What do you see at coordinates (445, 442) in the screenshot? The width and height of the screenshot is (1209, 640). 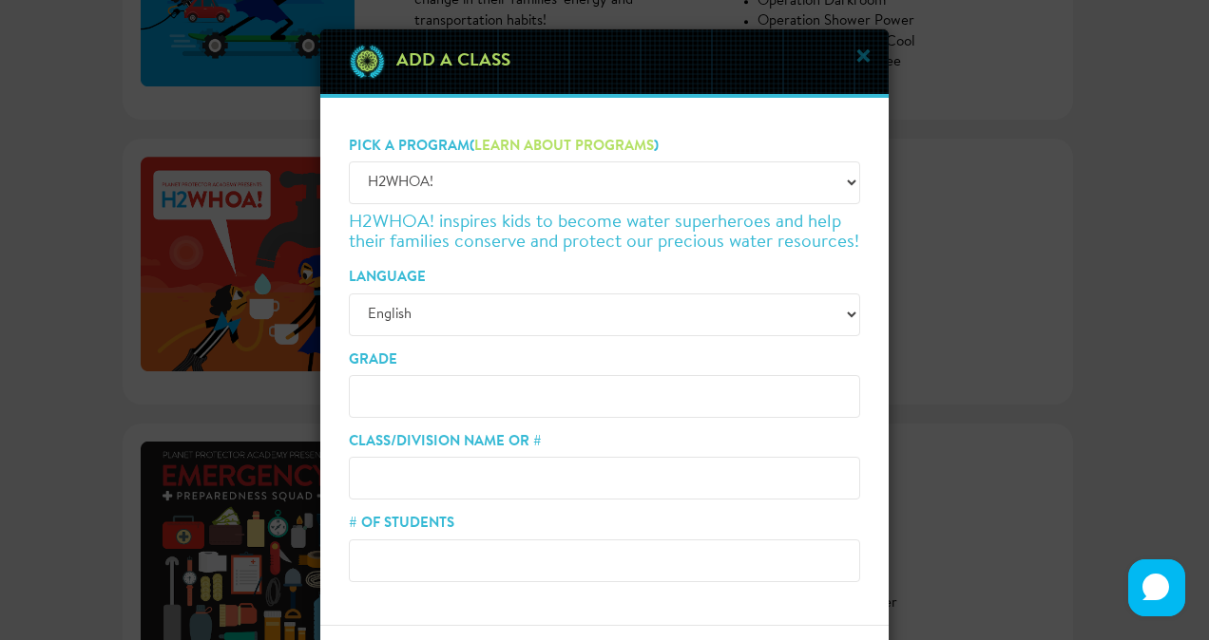 I see `label: Class/Division Name or #` at bounding box center [445, 442].